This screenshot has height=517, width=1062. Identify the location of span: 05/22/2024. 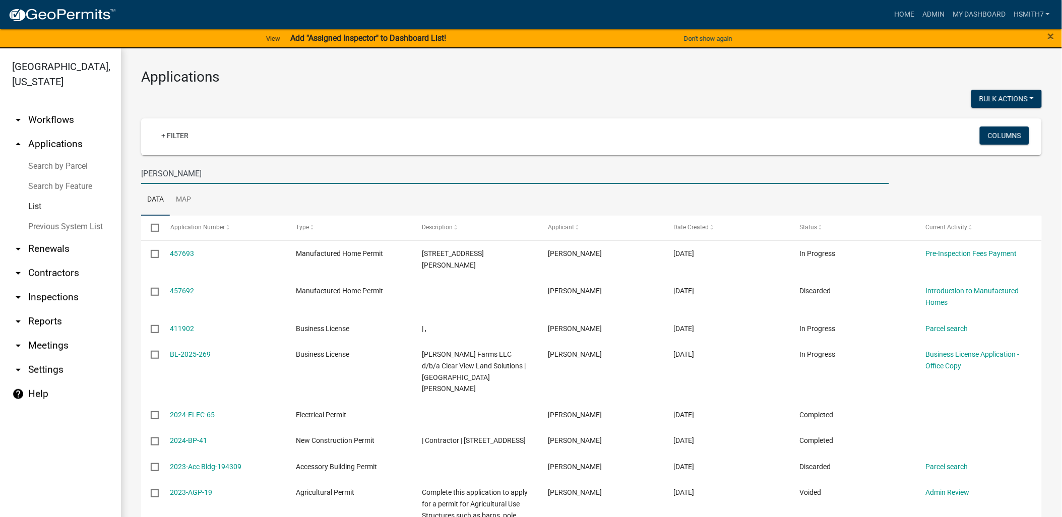
(684, 415).